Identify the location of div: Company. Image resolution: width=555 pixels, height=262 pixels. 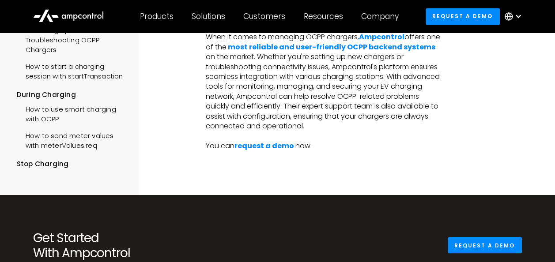
(380, 16).